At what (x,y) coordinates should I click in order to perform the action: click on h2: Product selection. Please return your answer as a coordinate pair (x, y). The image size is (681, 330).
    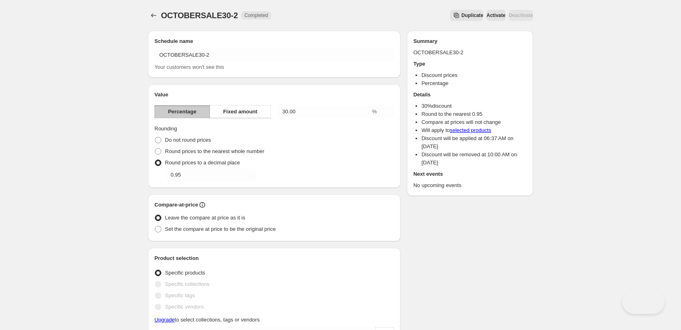
    Looking at the image, I should click on (274, 259).